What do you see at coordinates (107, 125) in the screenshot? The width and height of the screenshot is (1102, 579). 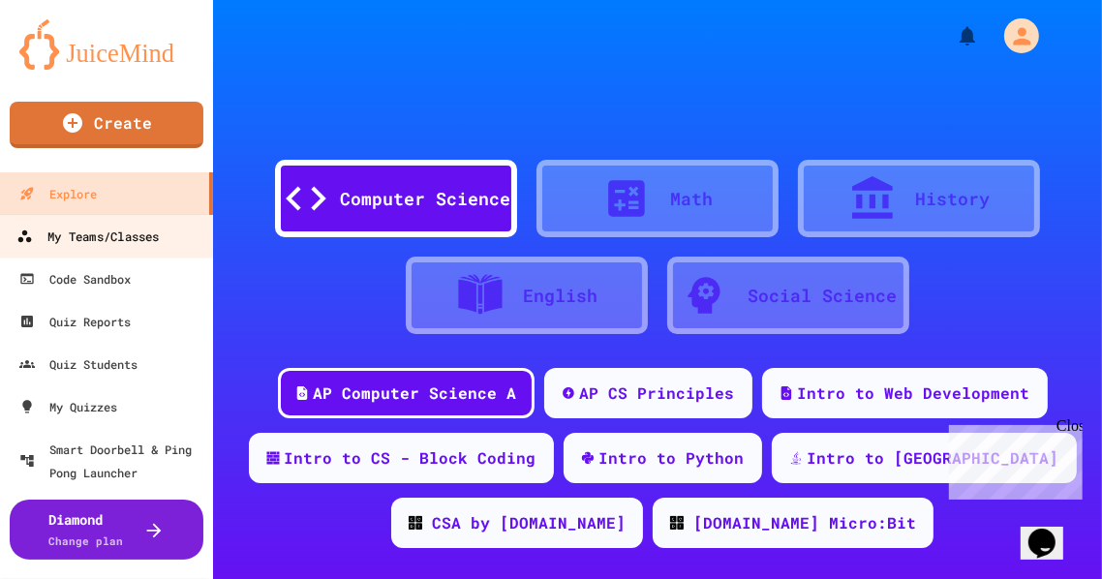 I see `a: Create` at bounding box center [107, 125].